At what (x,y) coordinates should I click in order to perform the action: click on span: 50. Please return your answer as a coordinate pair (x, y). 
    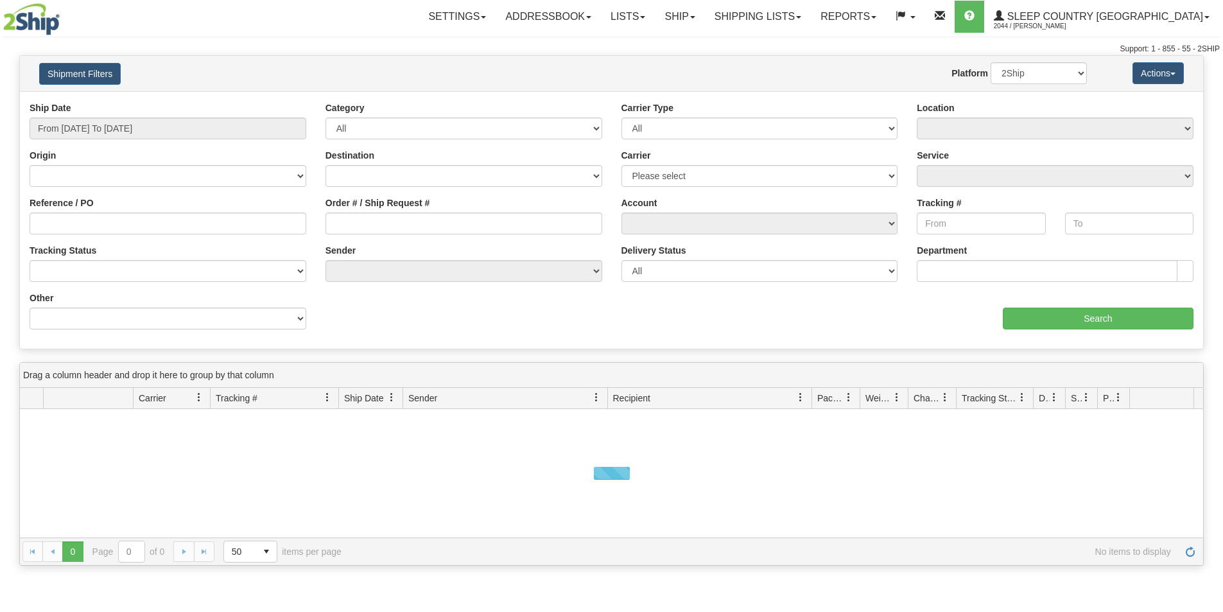
    Looking at the image, I should click on (240, 552).